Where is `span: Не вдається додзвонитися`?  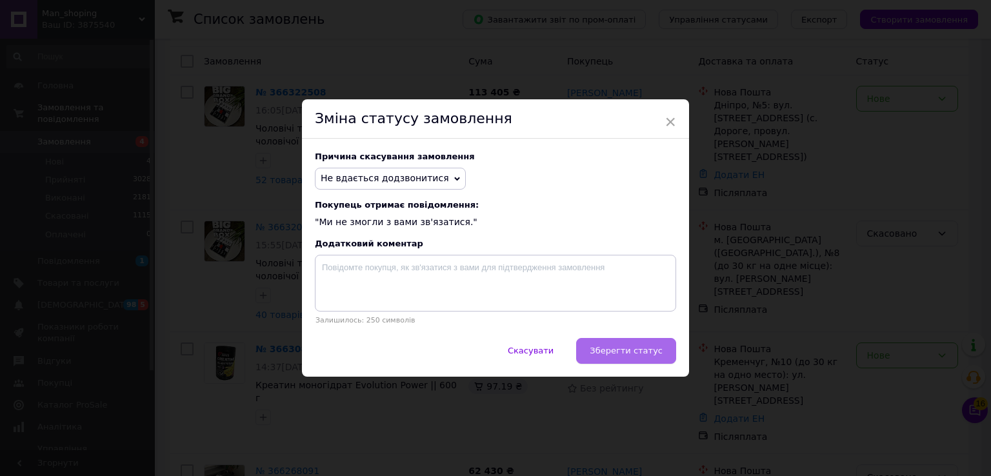 span: Не вдається додзвонитися is located at coordinates (384, 178).